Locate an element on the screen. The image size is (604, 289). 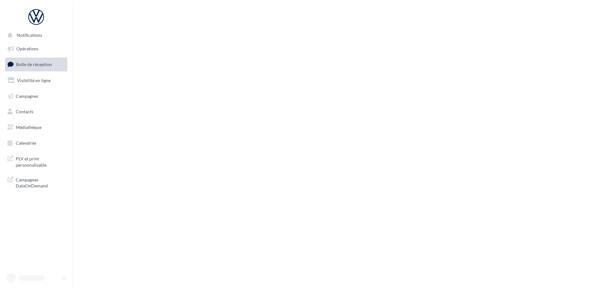
a: Campagnes DataOnDemand is located at coordinates (36, 182).